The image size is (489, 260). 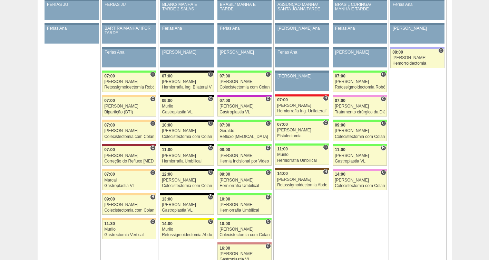 What do you see at coordinates (244, 96) in the screenshot?
I see `div: Key: Maria Braido` at bounding box center [244, 96].